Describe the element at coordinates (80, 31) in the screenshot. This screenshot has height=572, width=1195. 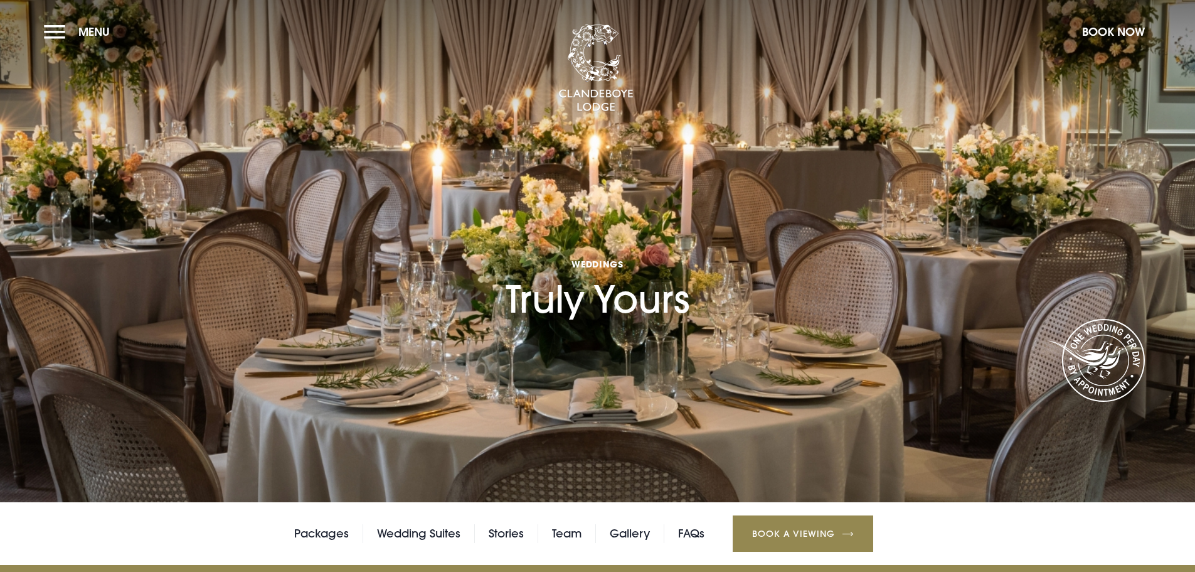
I see `button: Menu` at that location.